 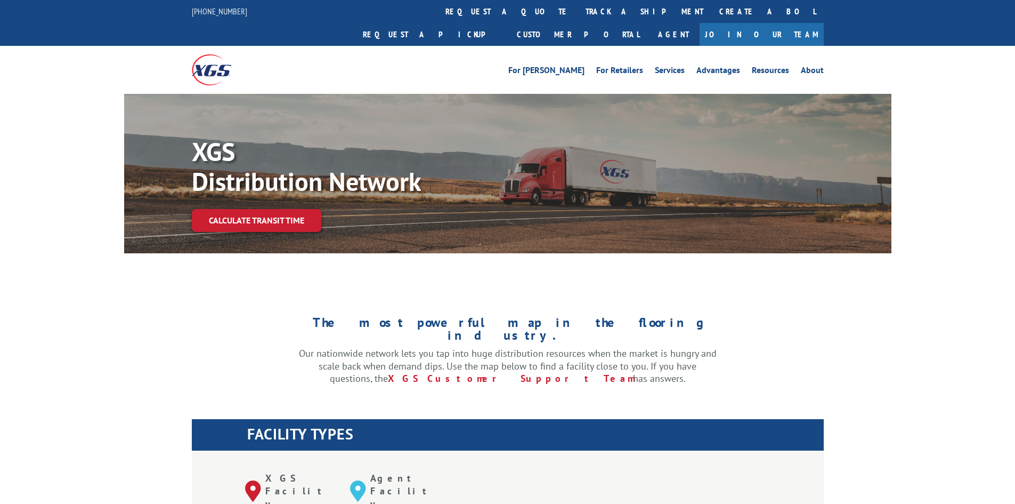 I want to click on a: For Retailers, so click(x=620, y=72).